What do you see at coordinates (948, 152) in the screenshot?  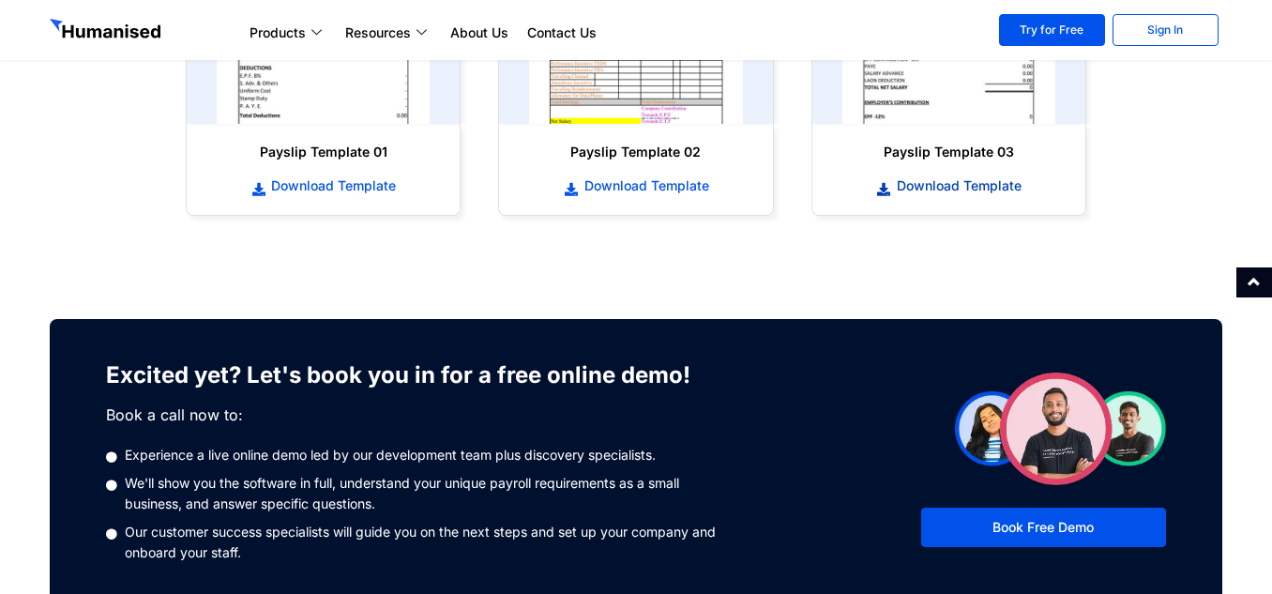 I see `h6: Payslip Template 03` at bounding box center [948, 152].